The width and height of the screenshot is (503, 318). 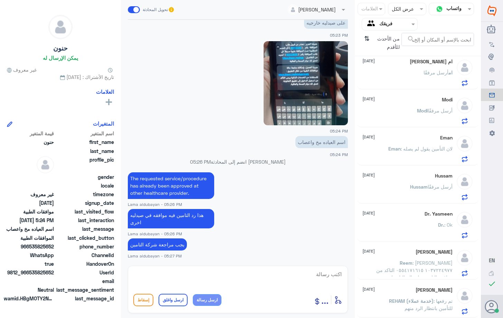 I want to click on span: Lama aldubayan - 05:26 PM, so click(x=155, y=233).